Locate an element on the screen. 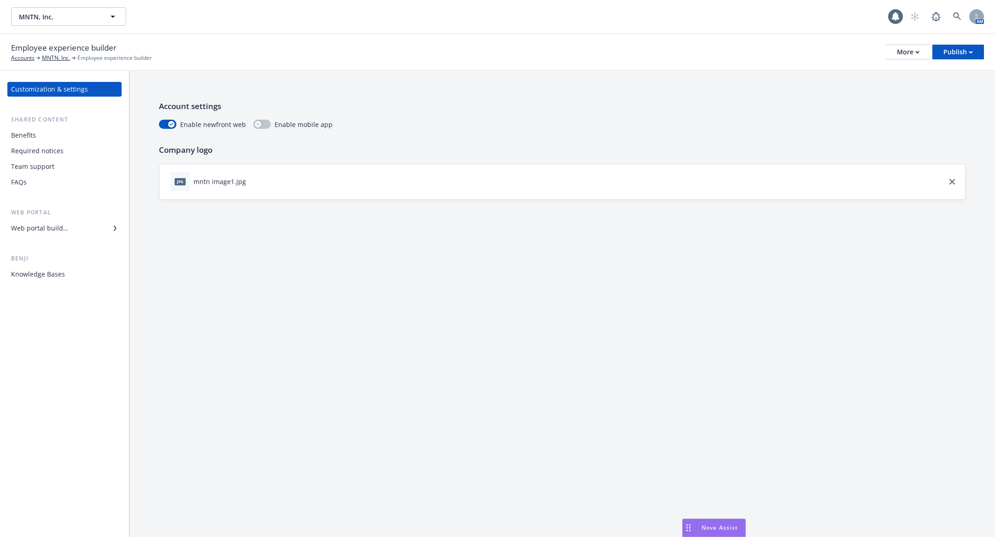  button: download file is located at coordinates (253, 181).